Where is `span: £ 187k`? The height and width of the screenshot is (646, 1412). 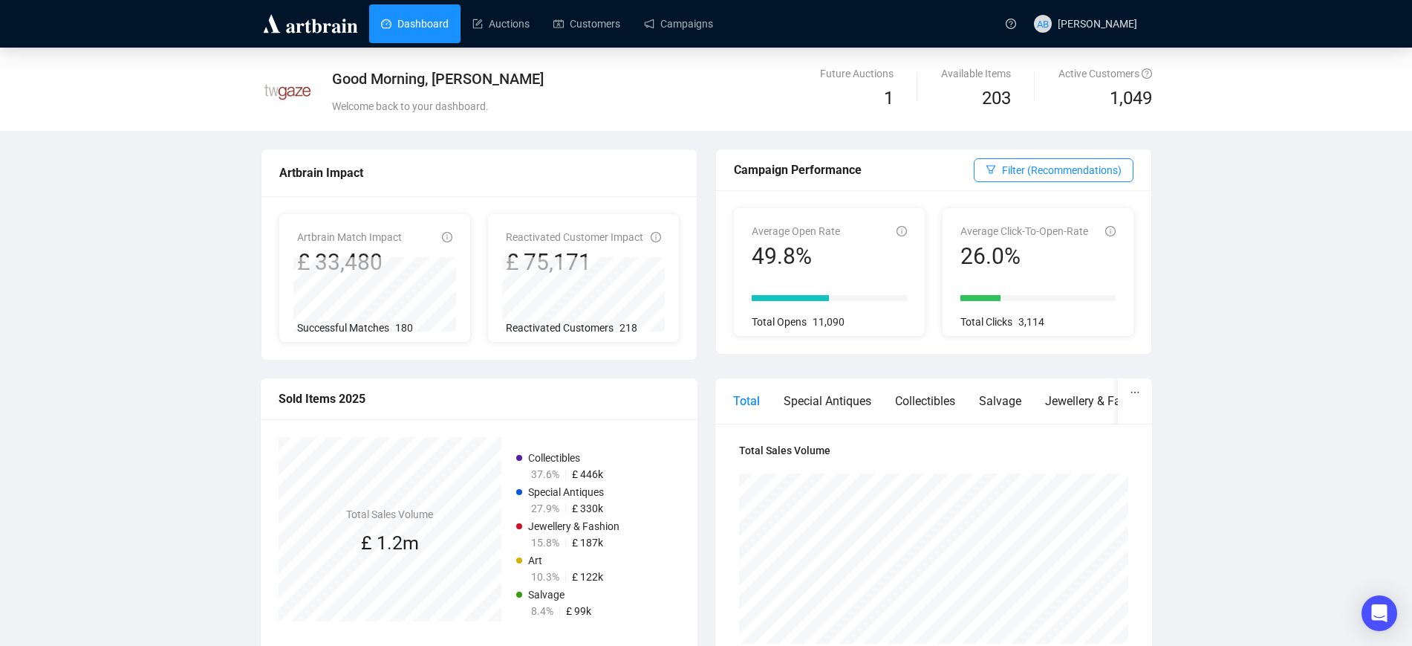 span: £ 187k is located at coordinates (588, 542).